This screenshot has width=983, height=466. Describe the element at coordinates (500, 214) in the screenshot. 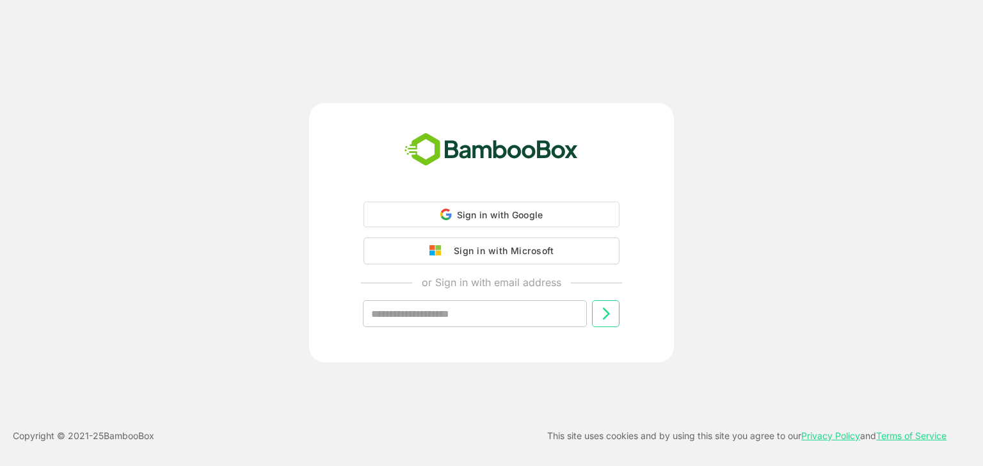

I see `span: Sign in with Google` at that location.